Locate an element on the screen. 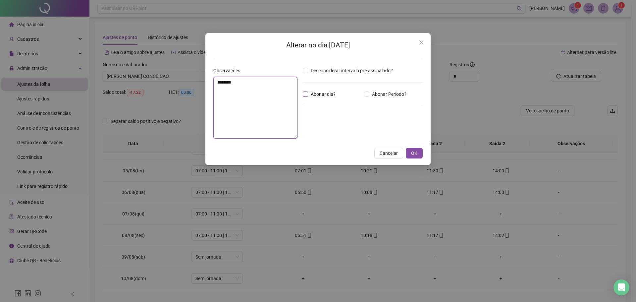 This screenshot has height=302, width=636. span: OK is located at coordinates (414, 153).